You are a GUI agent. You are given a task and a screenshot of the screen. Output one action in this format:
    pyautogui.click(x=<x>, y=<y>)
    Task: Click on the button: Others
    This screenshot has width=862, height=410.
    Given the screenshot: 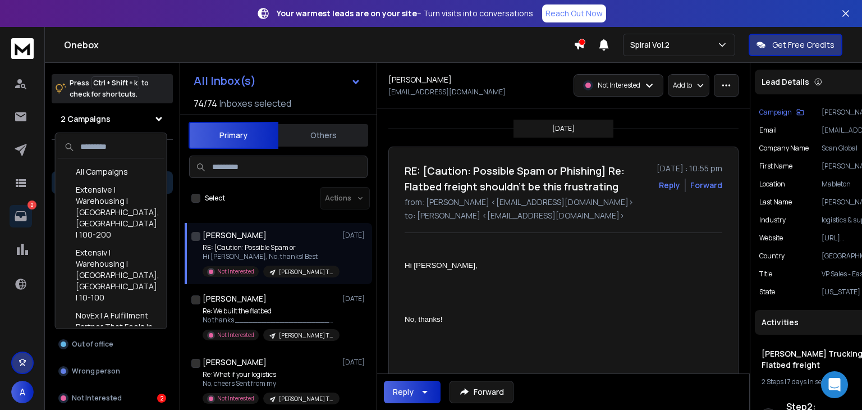 What is the action you would take?
    pyautogui.click(x=323, y=135)
    